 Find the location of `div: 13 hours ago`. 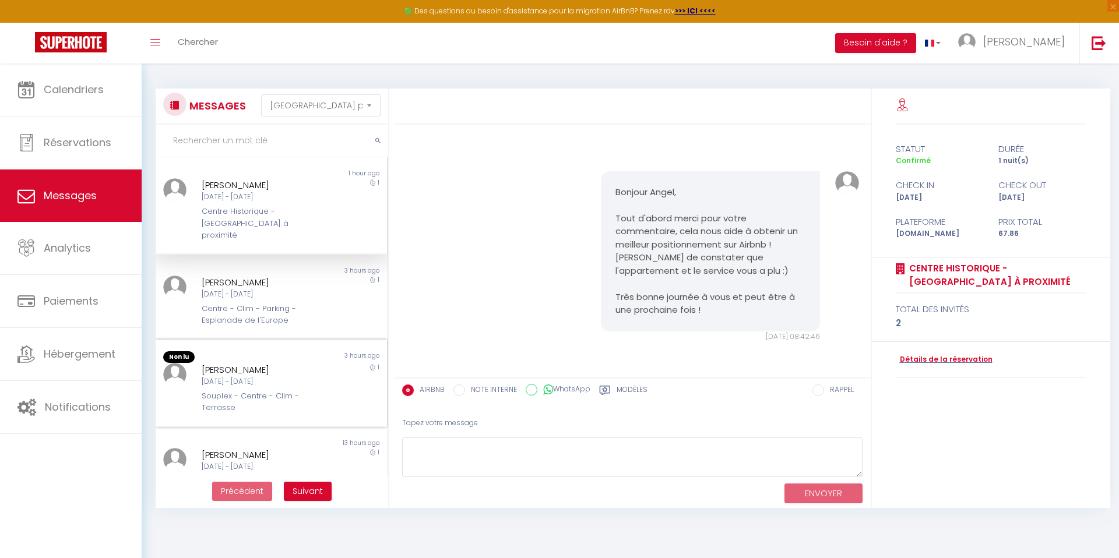

div: 13 hours ago is located at coordinates (329, 443).